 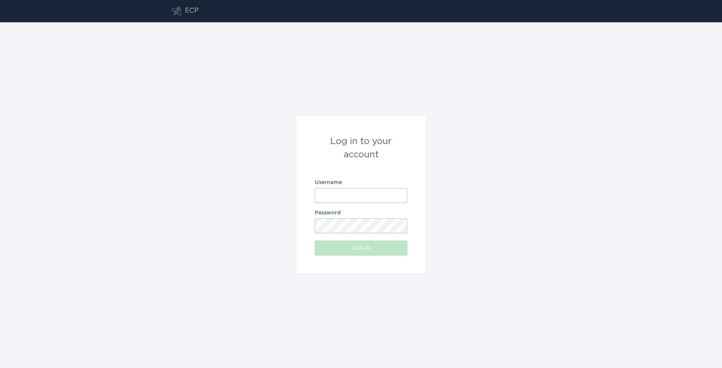 What do you see at coordinates (361, 182) in the screenshot?
I see `label: Username` at bounding box center [361, 182].